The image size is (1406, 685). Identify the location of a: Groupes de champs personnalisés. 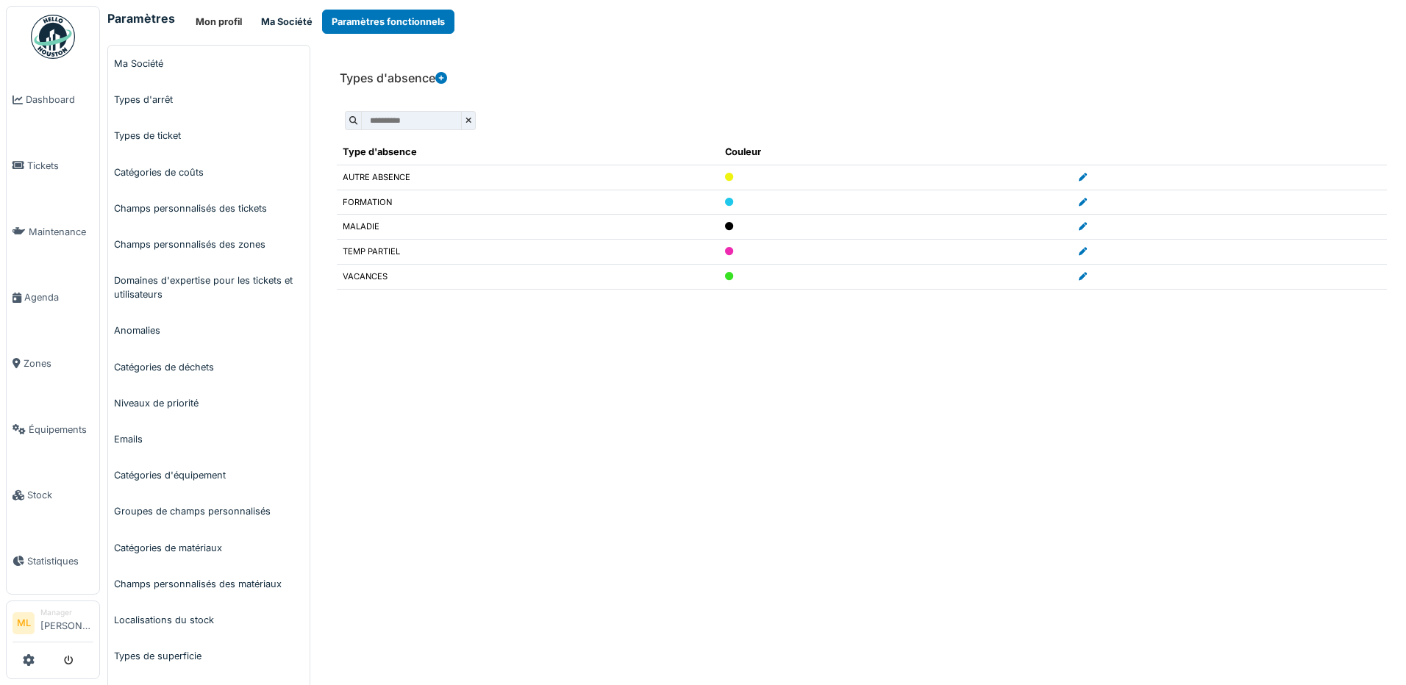
(209, 511).